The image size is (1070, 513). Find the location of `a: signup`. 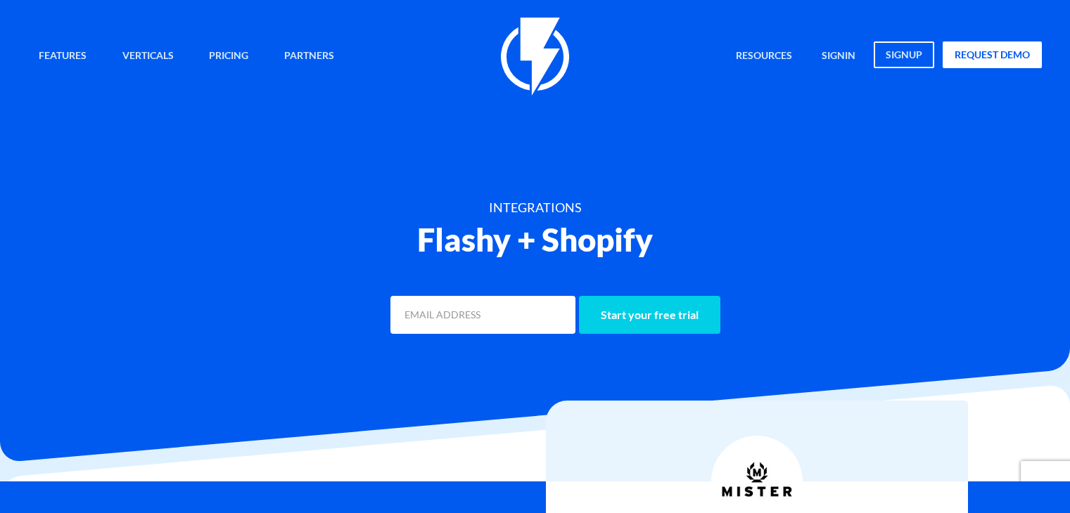

a: signup is located at coordinates (904, 55).